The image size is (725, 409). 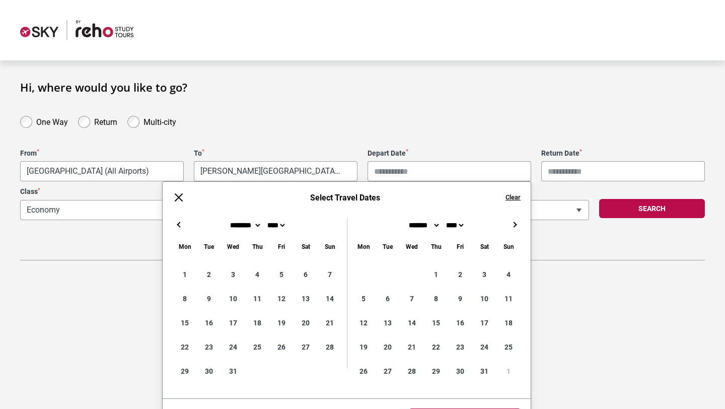 What do you see at coordinates (449, 153) in the screenshot?
I see `label: Depart Date` at bounding box center [449, 153].